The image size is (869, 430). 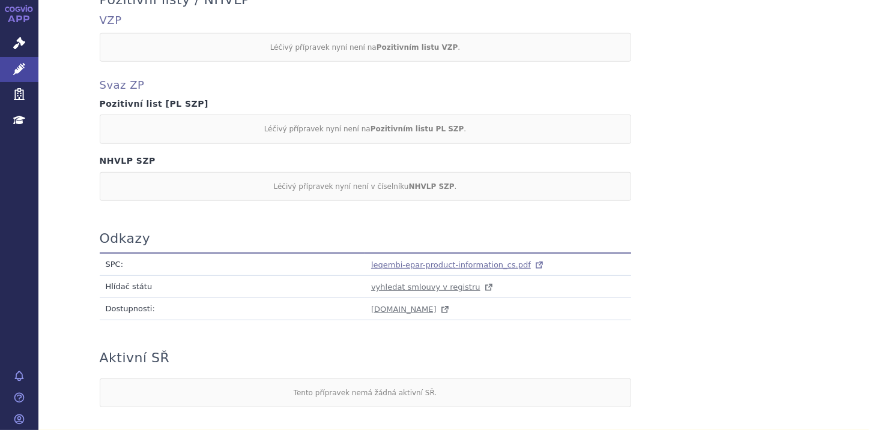 What do you see at coordinates (426, 287) in the screenshot?
I see `span: vyhledat smlouvy v registru` at bounding box center [426, 287].